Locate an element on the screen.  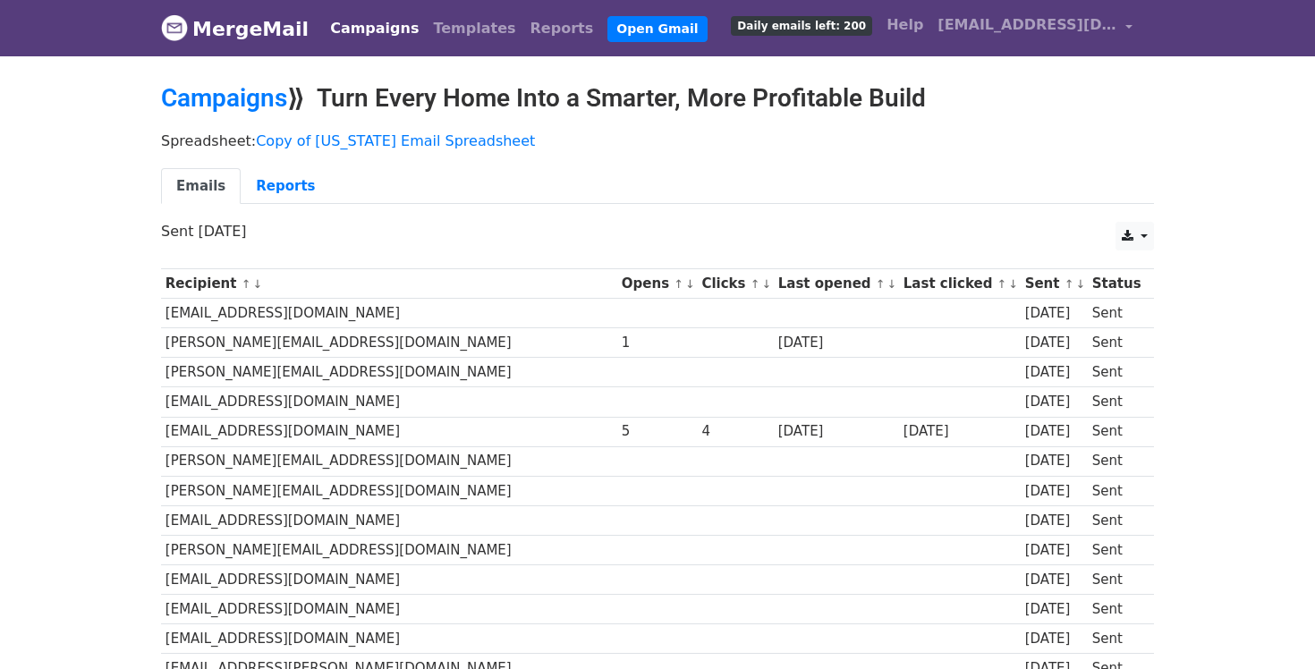
span: Daily emails left: 200 is located at coordinates (801, 26).